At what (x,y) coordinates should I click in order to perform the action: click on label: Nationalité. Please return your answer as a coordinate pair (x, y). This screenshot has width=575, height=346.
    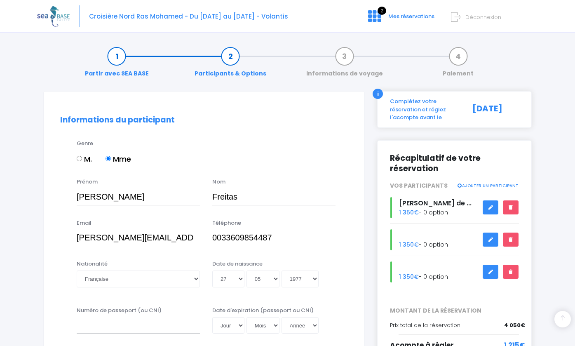
    Looking at the image, I should click on (92, 264).